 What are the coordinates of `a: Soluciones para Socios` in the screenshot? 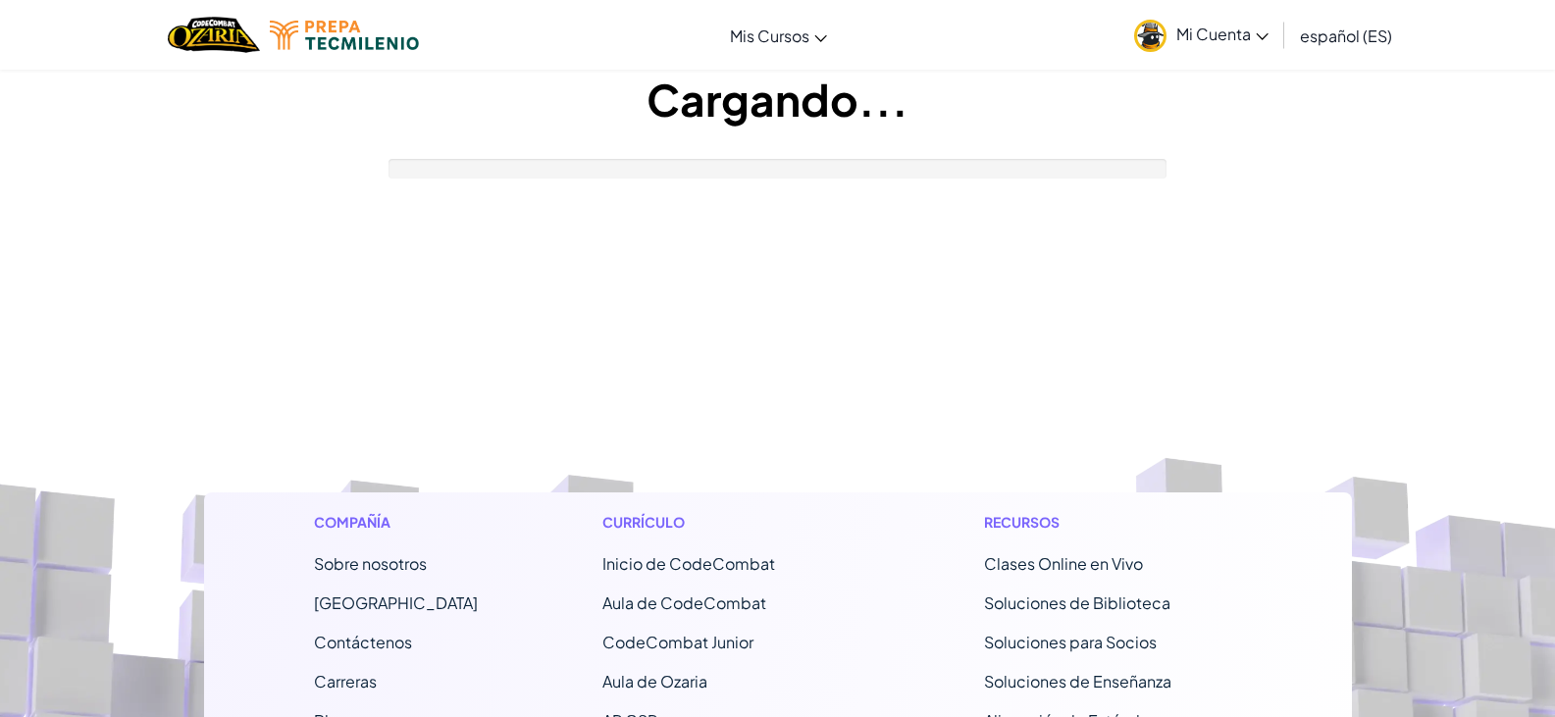 It's located at (1070, 642).